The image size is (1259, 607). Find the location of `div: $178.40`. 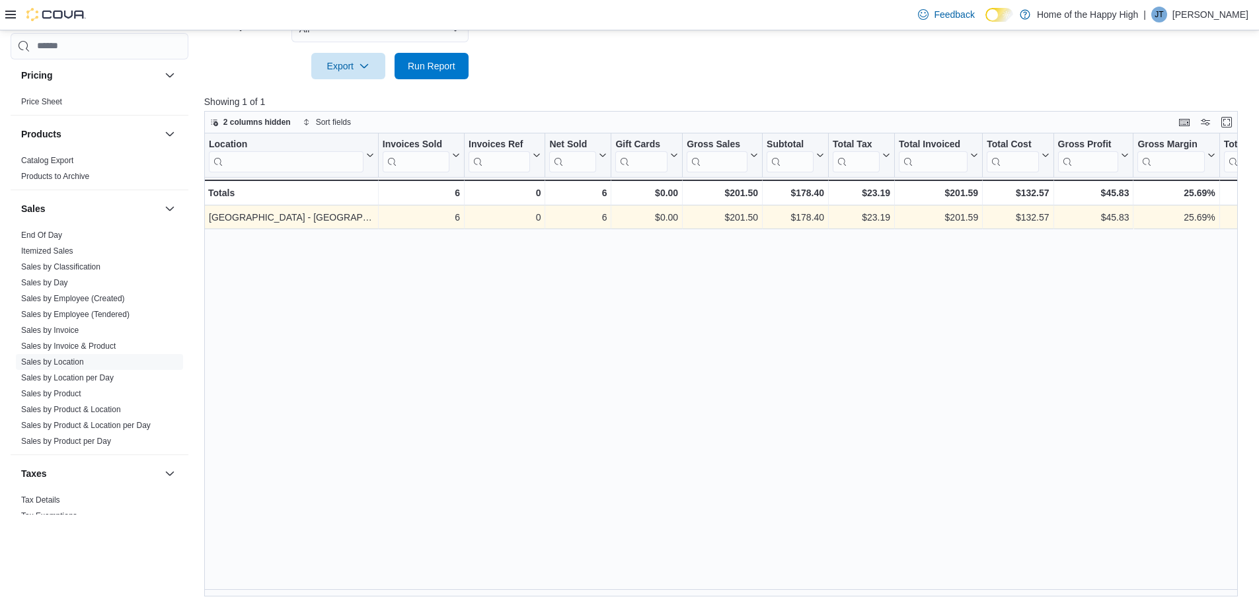

div: $178.40 is located at coordinates (795, 193).